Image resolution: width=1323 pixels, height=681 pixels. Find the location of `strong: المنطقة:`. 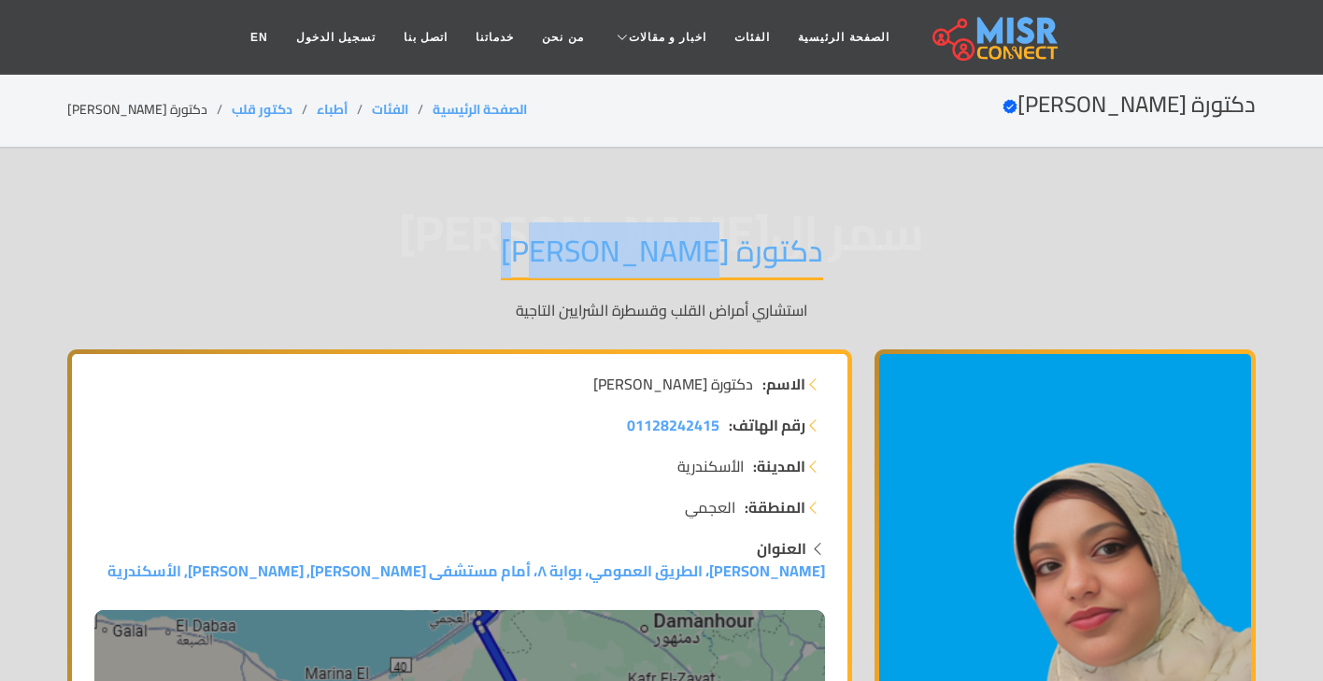

strong: المنطقة: is located at coordinates (775, 507).